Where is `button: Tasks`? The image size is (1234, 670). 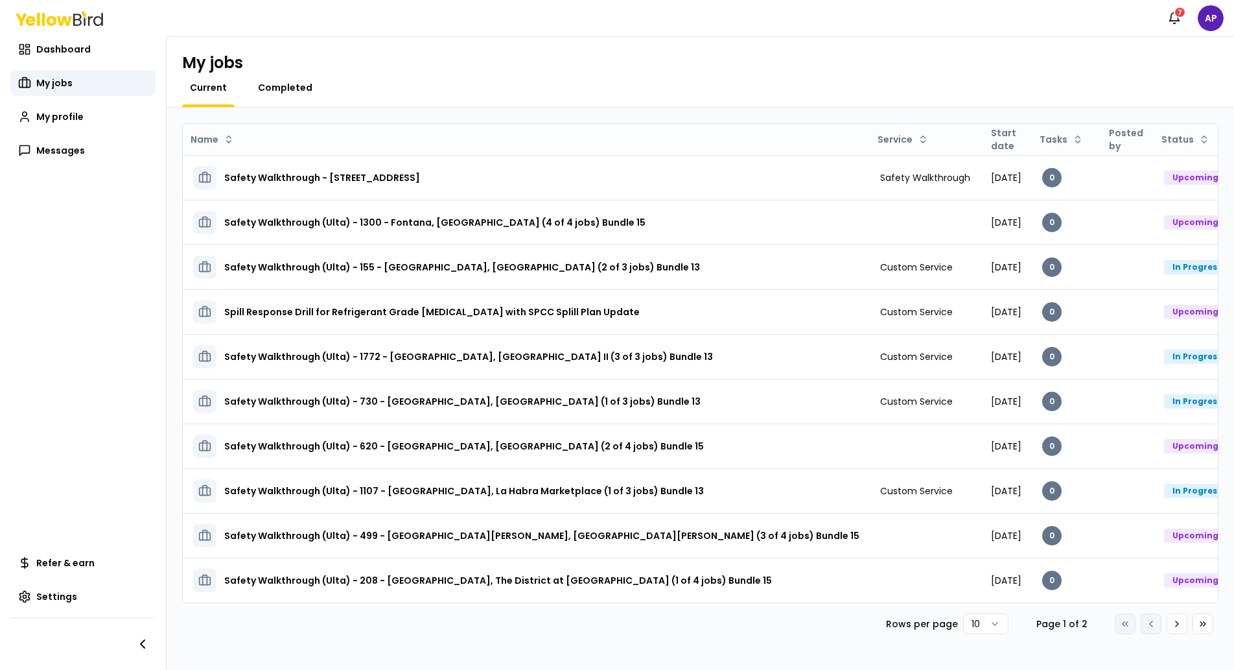 button: Tasks is located at coordinates (1061, 139).